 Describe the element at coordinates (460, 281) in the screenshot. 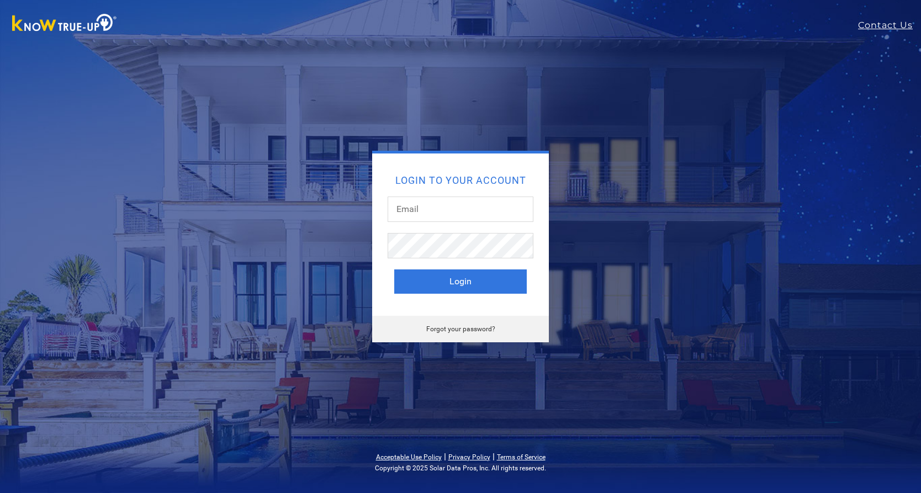

I see `button: Login` at that location.